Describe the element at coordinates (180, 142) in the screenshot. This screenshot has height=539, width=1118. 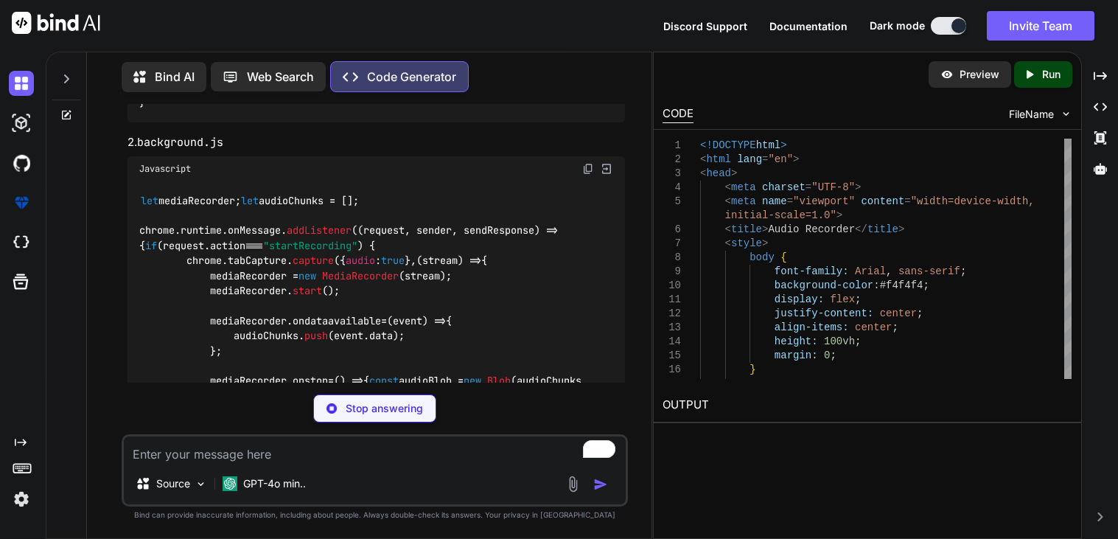
I see `code: background.js` at that location.